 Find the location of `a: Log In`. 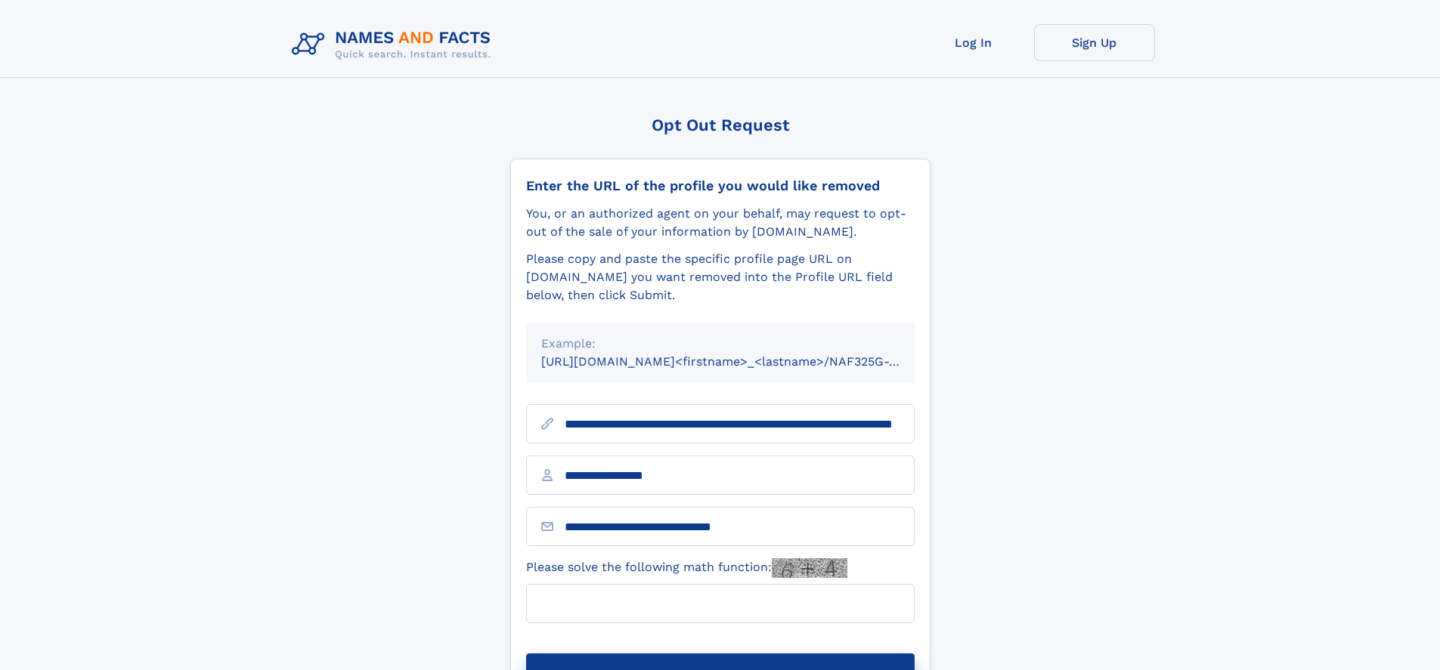

a: Log In is located at coordinates (974, 42).